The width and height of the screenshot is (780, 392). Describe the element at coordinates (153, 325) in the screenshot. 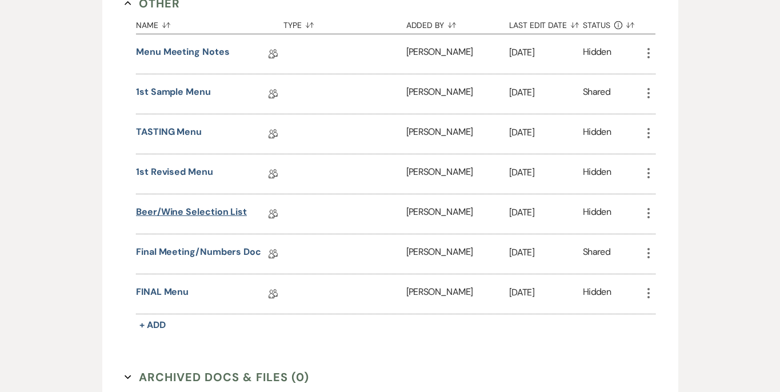

I see `span: + Add` at that location.